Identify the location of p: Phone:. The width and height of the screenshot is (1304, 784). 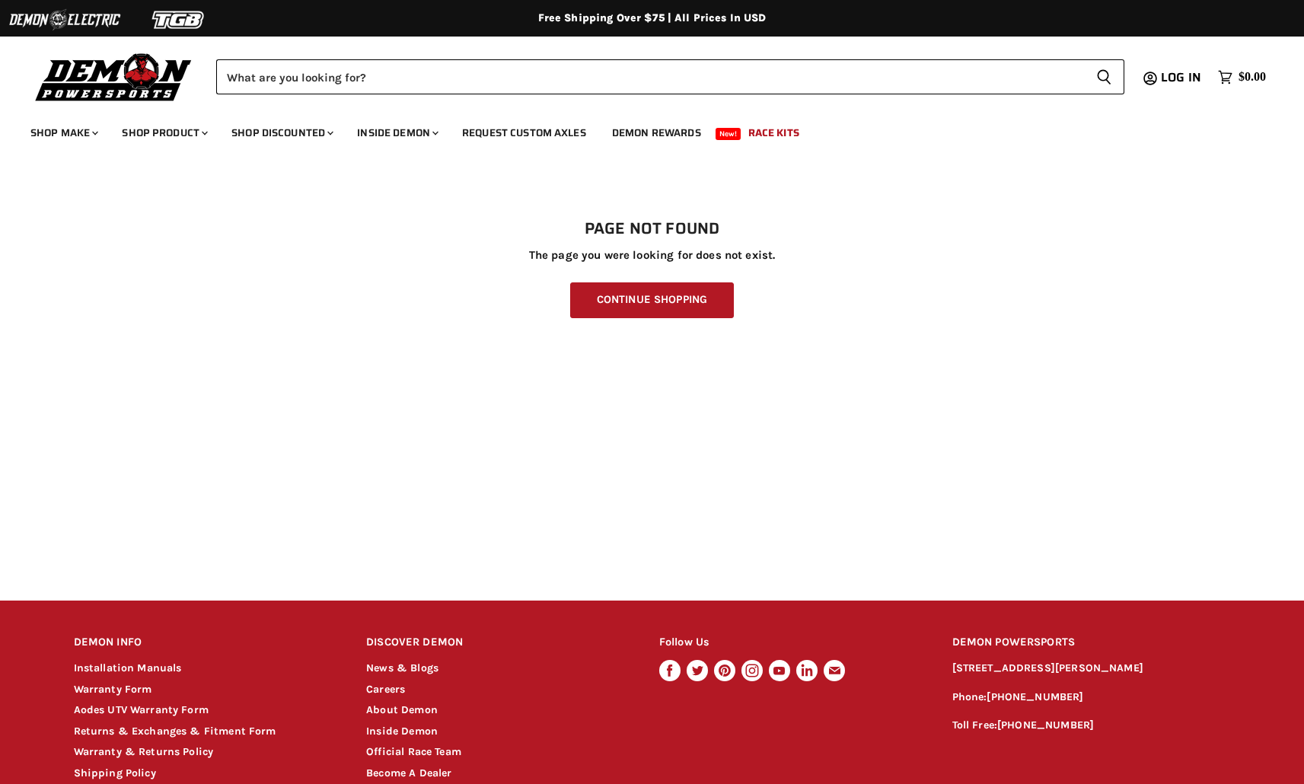
(1091, 697).